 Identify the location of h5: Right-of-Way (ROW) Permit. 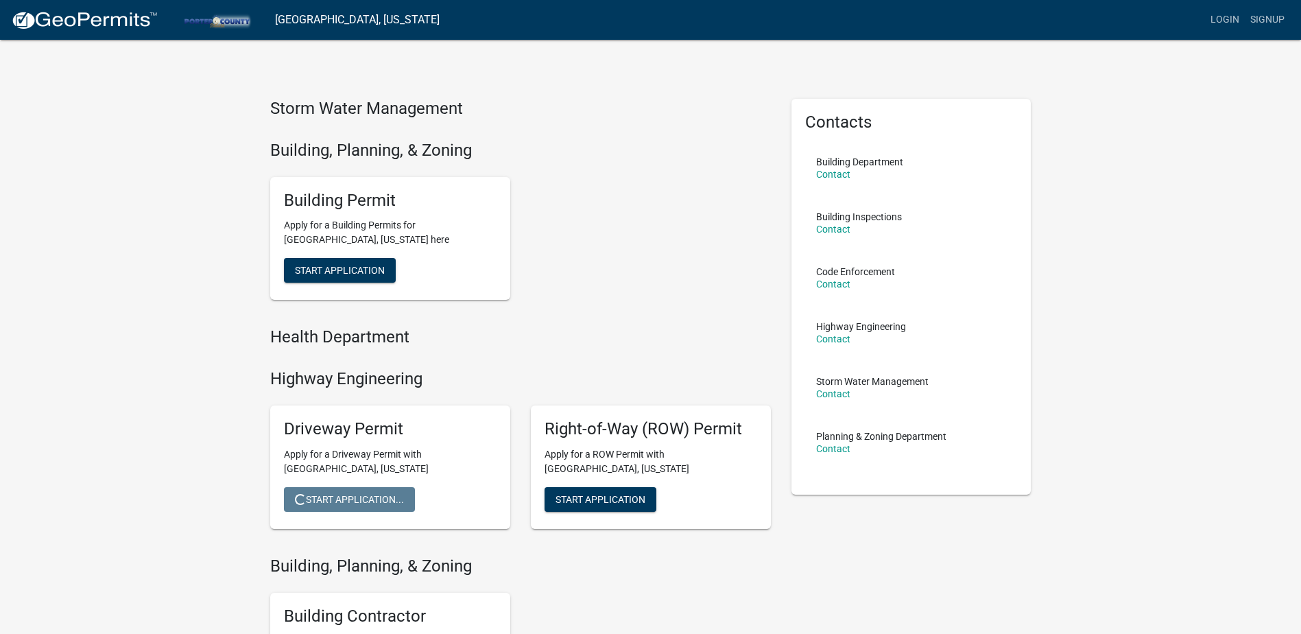
(651, 429).